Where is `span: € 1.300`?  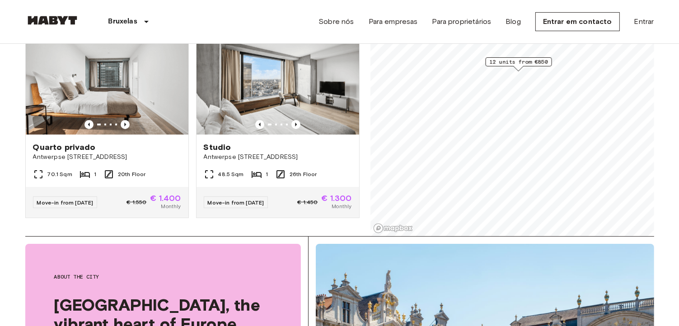
span: € 1.300 is located at coordinates (336, 198).